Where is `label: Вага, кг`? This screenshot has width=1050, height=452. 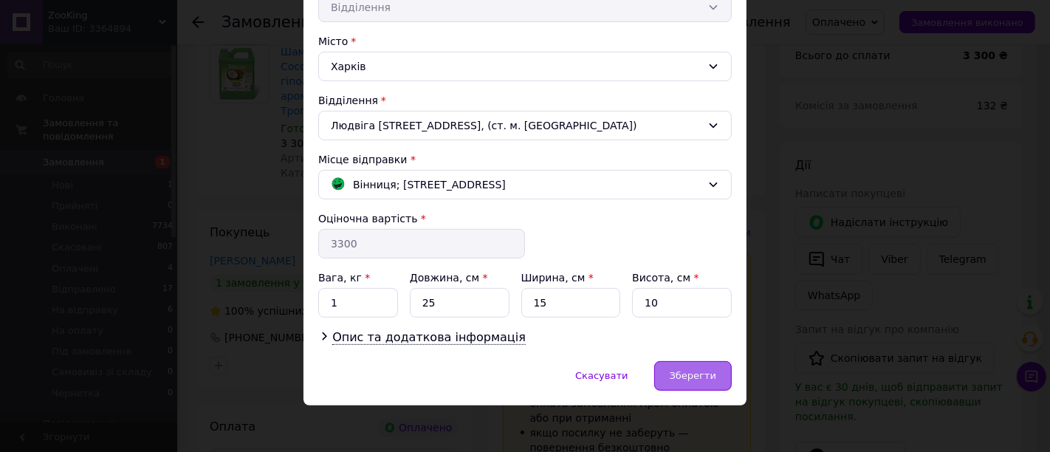
label: Вага, кг is located at coordinates (344, 278).